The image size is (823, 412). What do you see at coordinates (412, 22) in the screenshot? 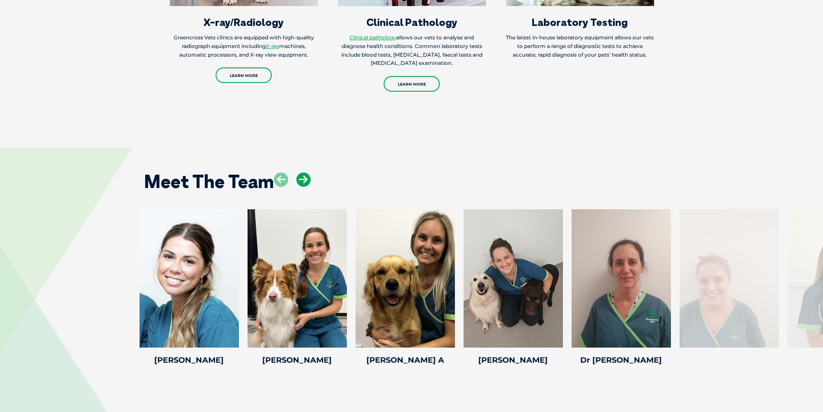
I see `h3: Clinical Pathology` at bounding box center [412, 22].